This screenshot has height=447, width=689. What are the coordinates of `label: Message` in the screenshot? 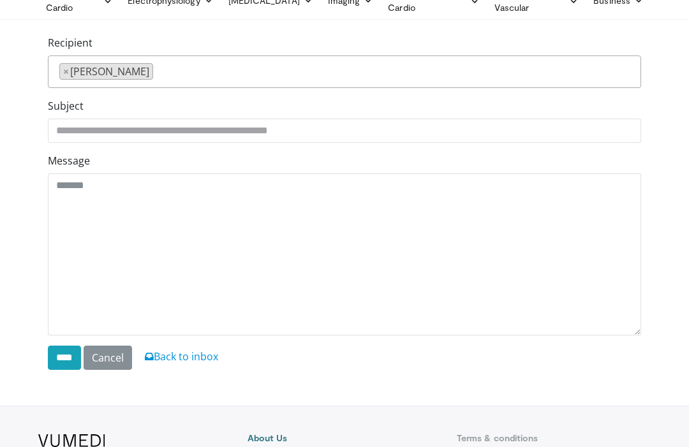 It's located at (69, 161).